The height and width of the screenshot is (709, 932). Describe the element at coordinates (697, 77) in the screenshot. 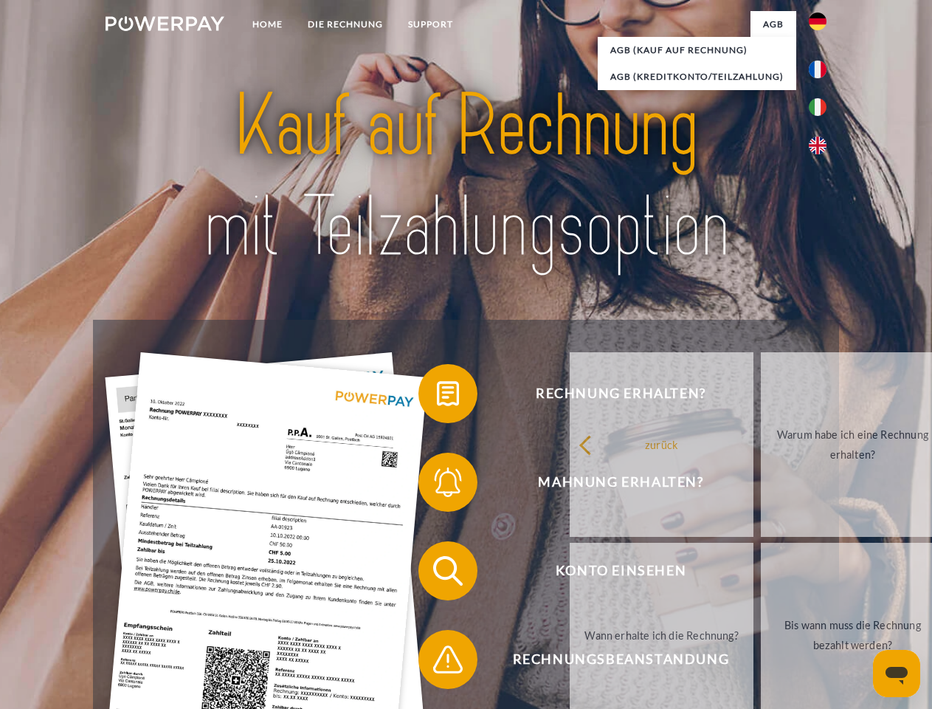

I see `a: AGB (Kreditkonto/Teilzahlung)` at that location.